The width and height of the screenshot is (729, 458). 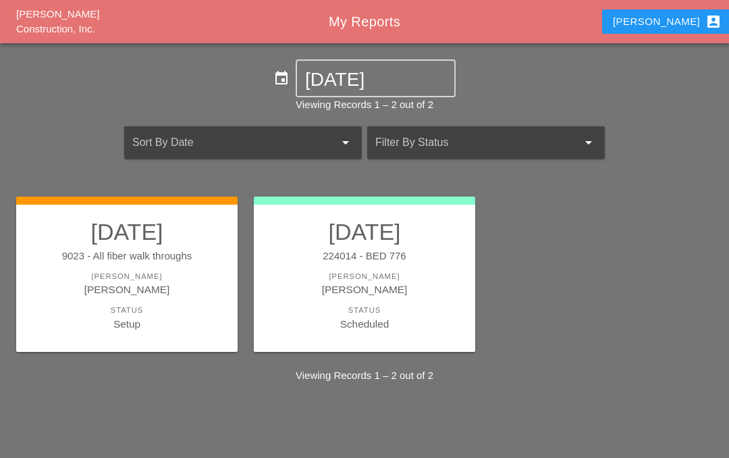 What do you see at coordinates (375, 80) in the screenshot?
I see `input: Select Date` at bounding box center [375, 80].